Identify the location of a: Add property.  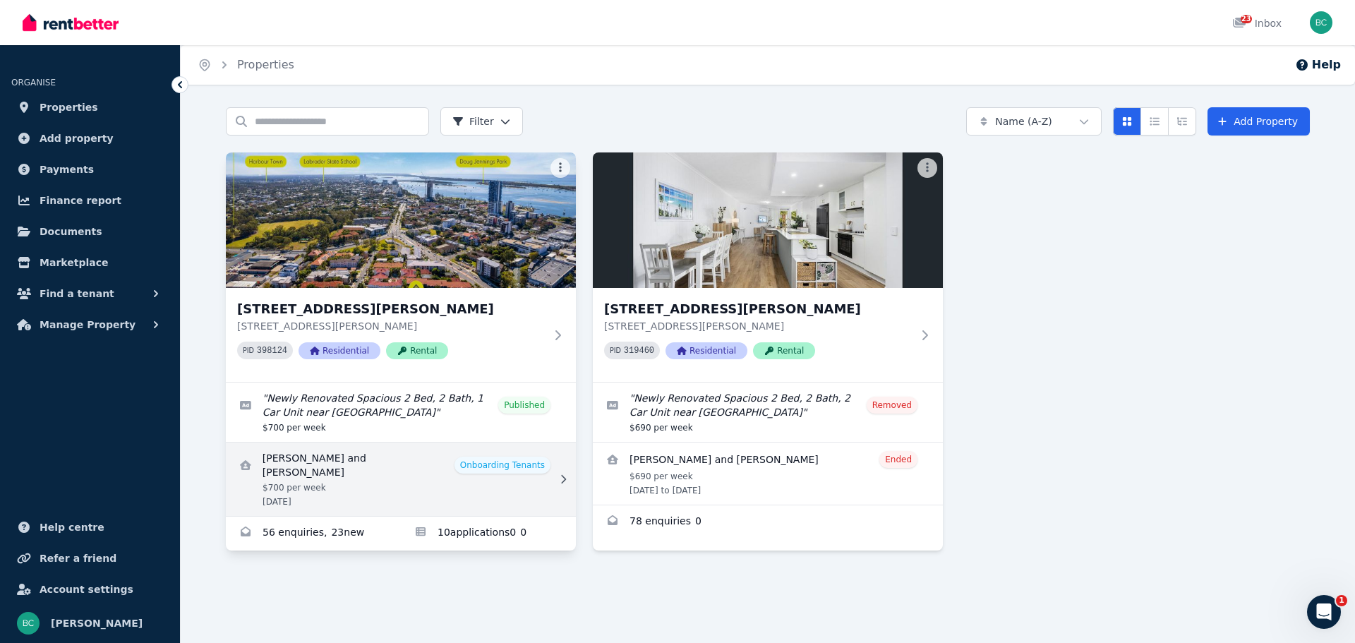
(90, 138).